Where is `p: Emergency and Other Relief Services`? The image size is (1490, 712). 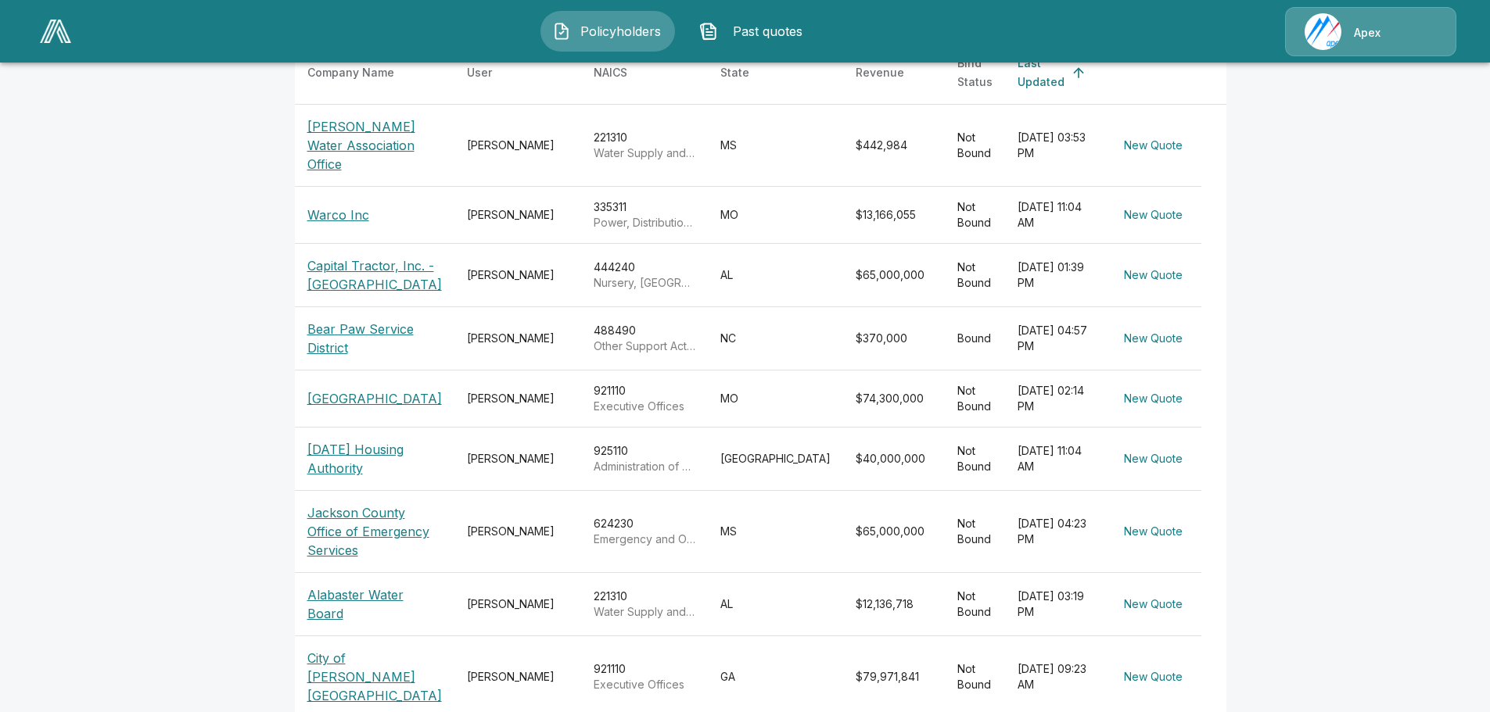 p: Emergency and Other Relief Services is located at coordinates (644, 540).